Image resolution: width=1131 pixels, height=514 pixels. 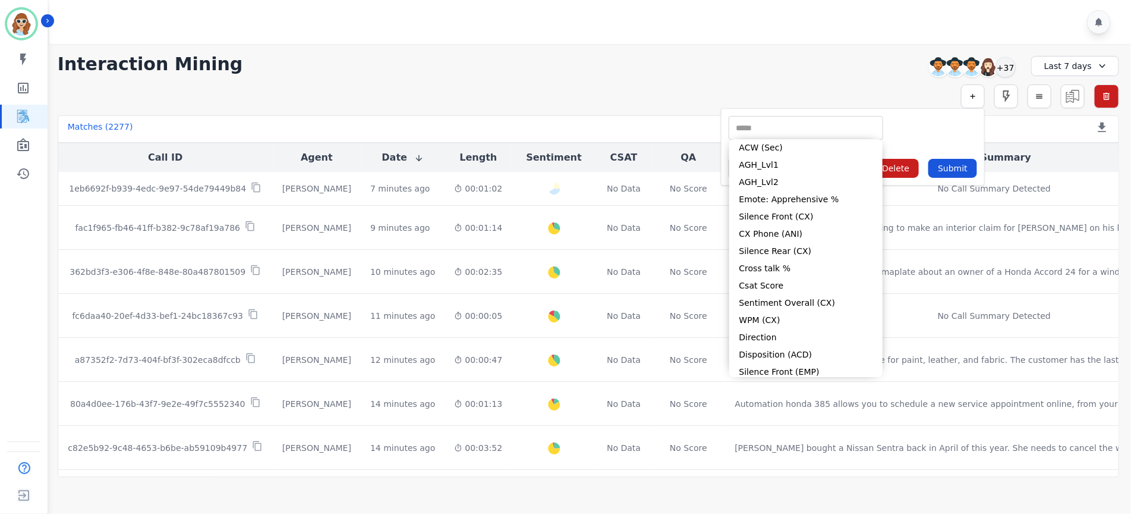 What do you see at coordinates (158, 316) in the screenshot?
I see `p: fc6daa40-20ef-4d33-bef1-24bc18367c93` at bounding box center [158, 316].